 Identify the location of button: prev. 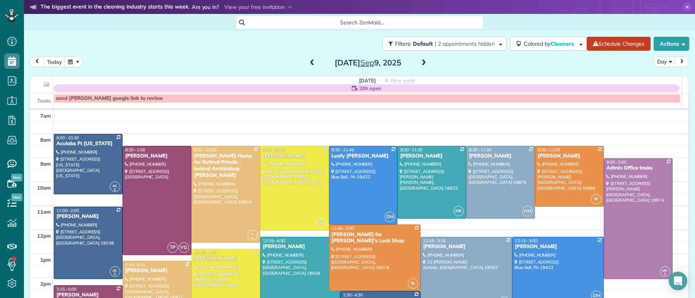
(37, 61).